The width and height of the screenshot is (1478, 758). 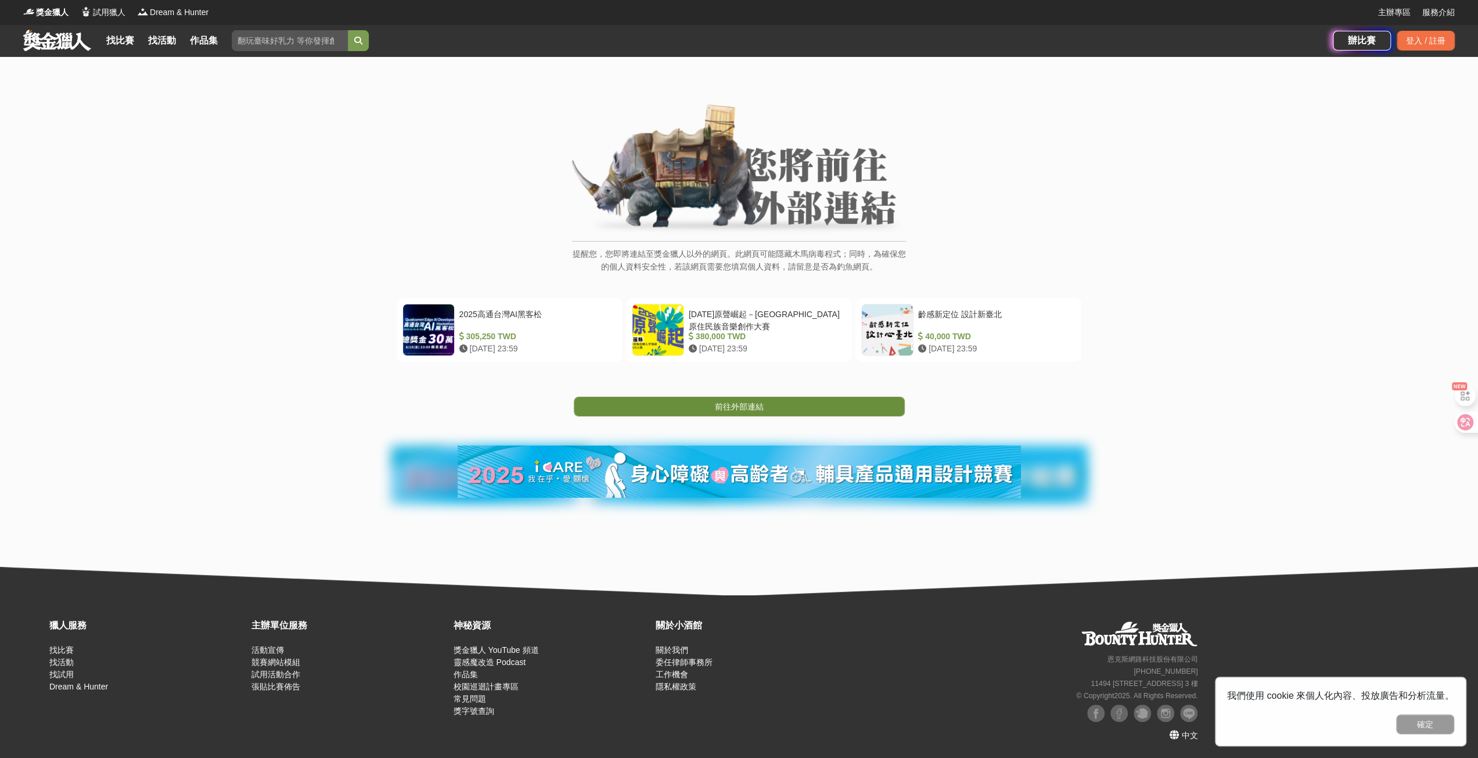 What do you see at coordinates (1189, 735) in the screenshot?
I see `span: 中文` at bounding box center [1189, 735].